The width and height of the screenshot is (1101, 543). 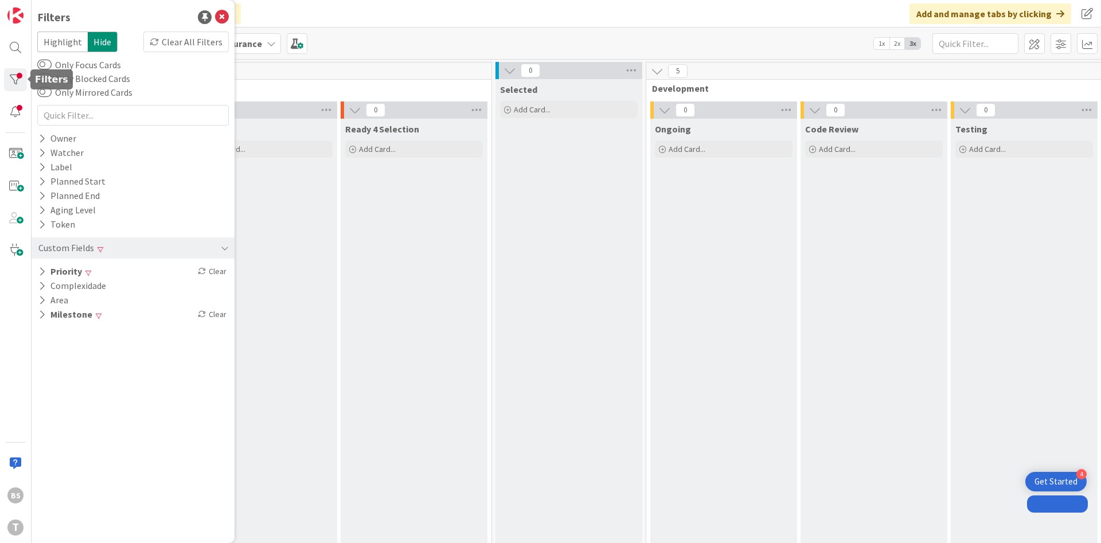 What do you see at coordinates (44, 92) in the screenshot?
I see `button: Only Mirrored Cards` at bounding box center [44, 92].